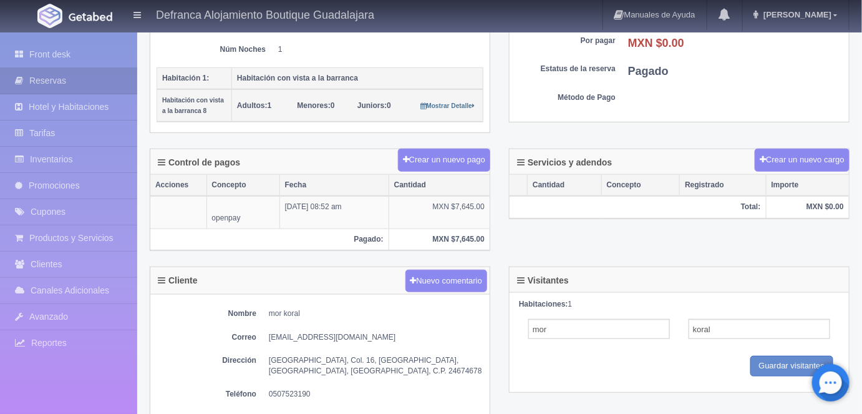 This screenshot has height=414, width=862. What do you see at coordinates (252, 105) in the screenshot?
I see `strong: Adultos:` at bounding box center [252, 105].